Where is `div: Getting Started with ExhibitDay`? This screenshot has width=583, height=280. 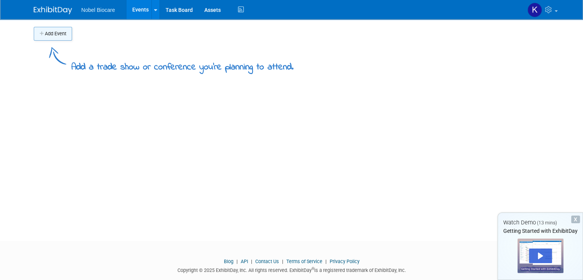 div: Getting Started with ExhibitDay is located at coordinates (540, 231).